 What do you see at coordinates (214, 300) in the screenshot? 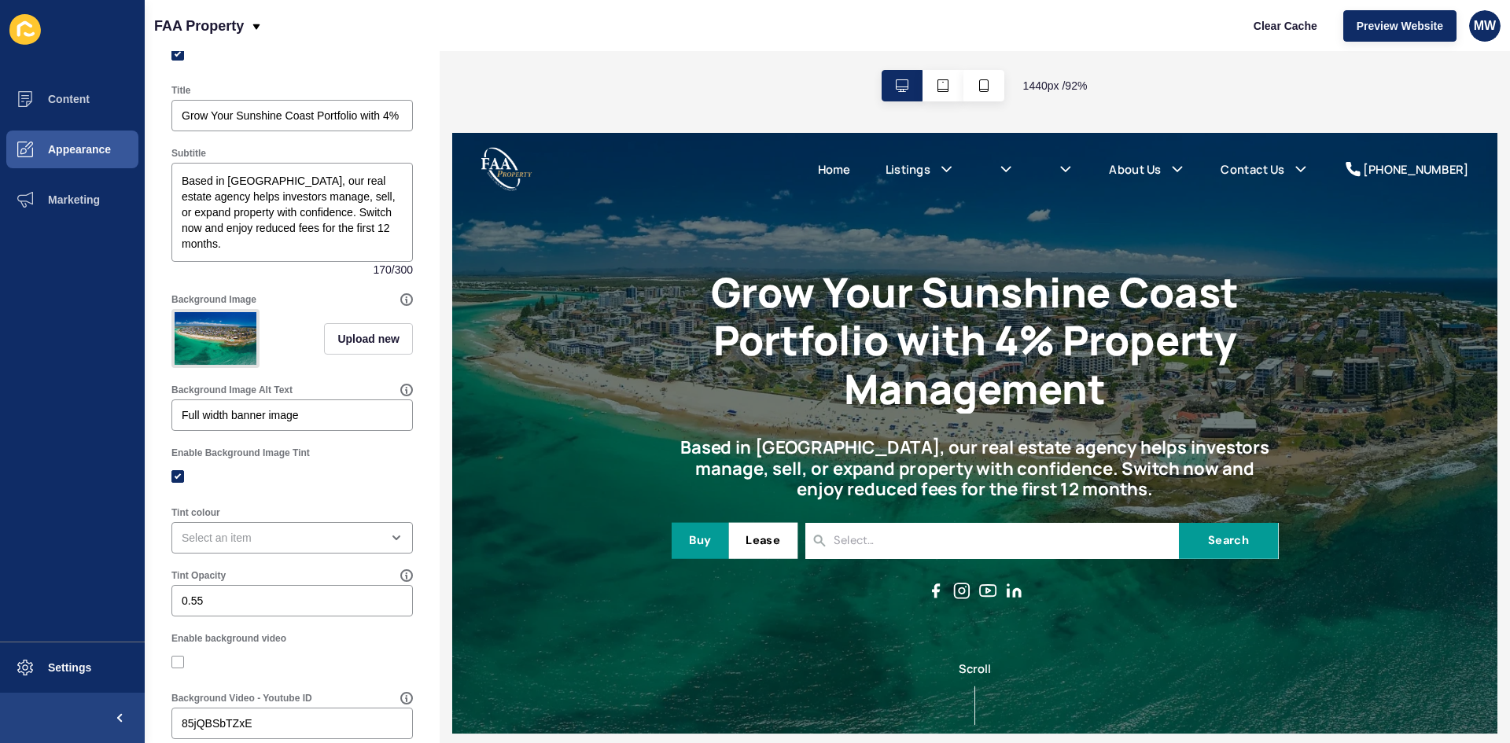
I see `label: Background Image` at bounding box center [214, 300].